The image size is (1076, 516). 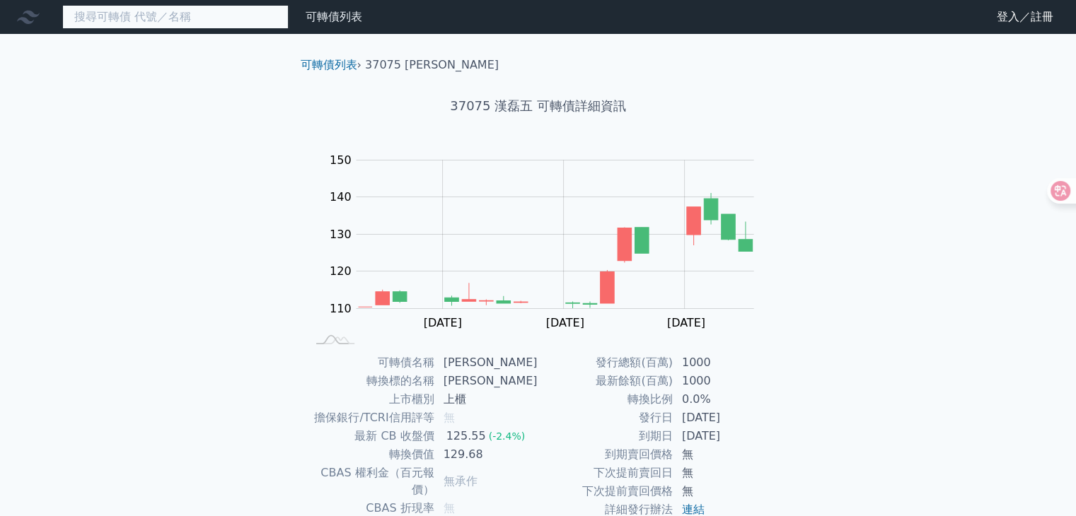 I want to click on g: Series, so click(x=554, y=250).